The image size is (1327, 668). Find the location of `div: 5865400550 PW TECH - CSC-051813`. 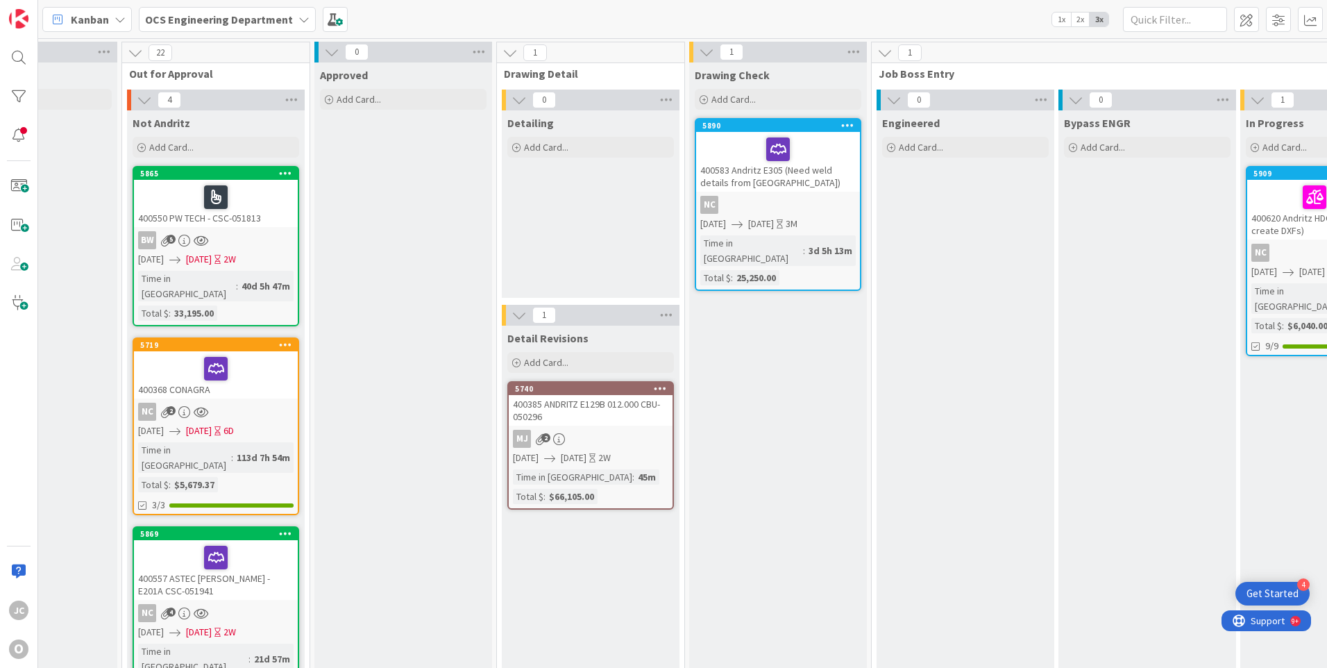

div: 5865400550 PW TECH - CSC-051813 is located at coordinates (216, 197).